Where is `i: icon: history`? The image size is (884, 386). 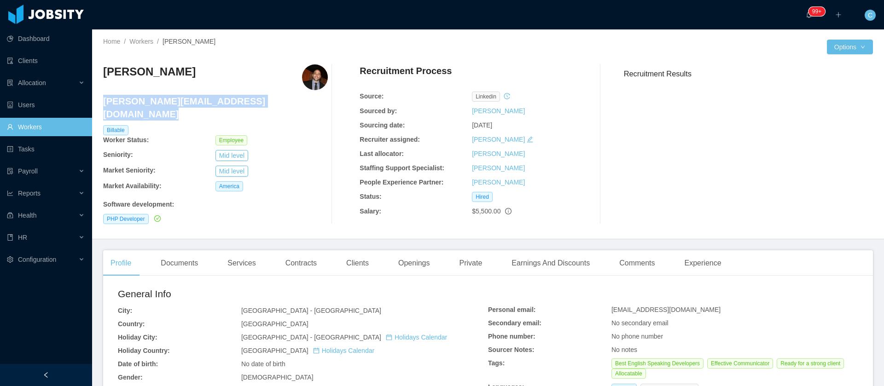
i: icon: history is located at coordinates (507, 96).